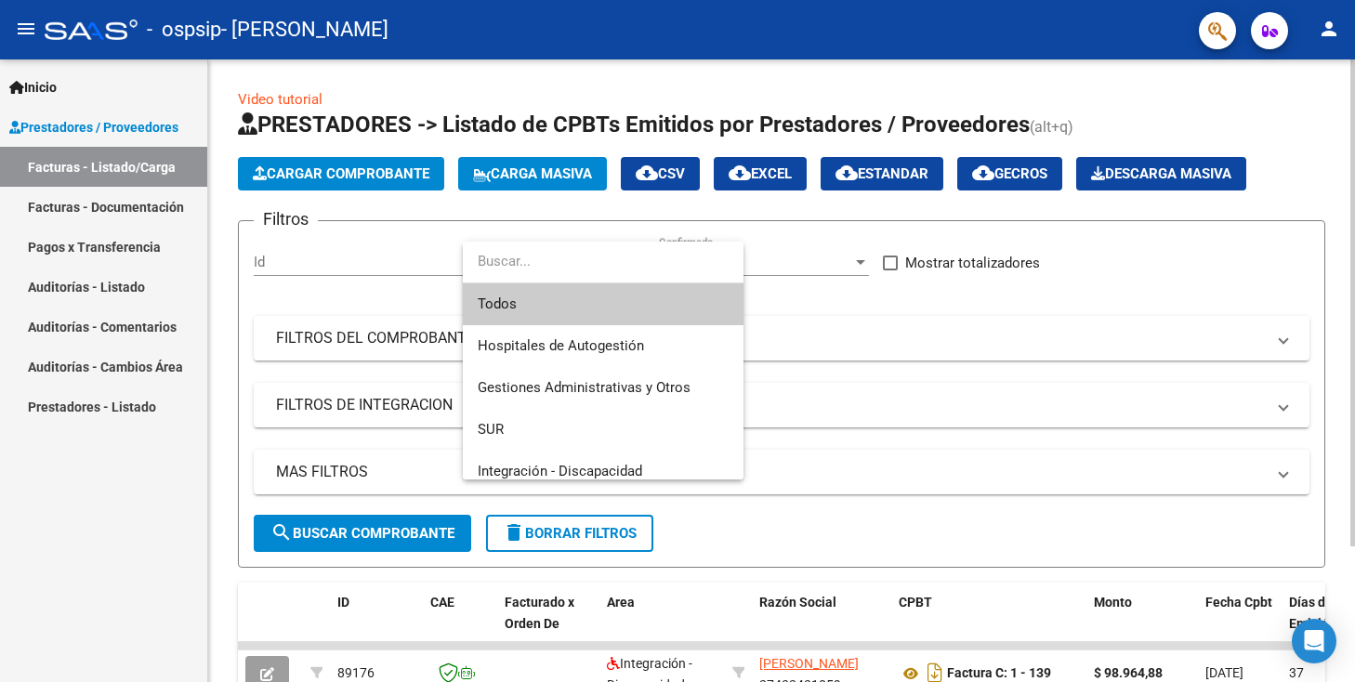 This screenshot has height=682, width=1355. I want to click on input: dropdown search, so click(603, 261).